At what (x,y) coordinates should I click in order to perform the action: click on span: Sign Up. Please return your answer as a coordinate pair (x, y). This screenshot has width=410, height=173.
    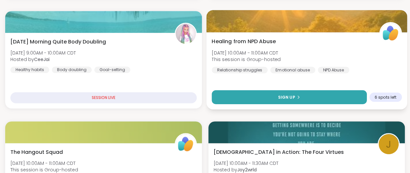
    Looking at the image, I should click on (286, 97).